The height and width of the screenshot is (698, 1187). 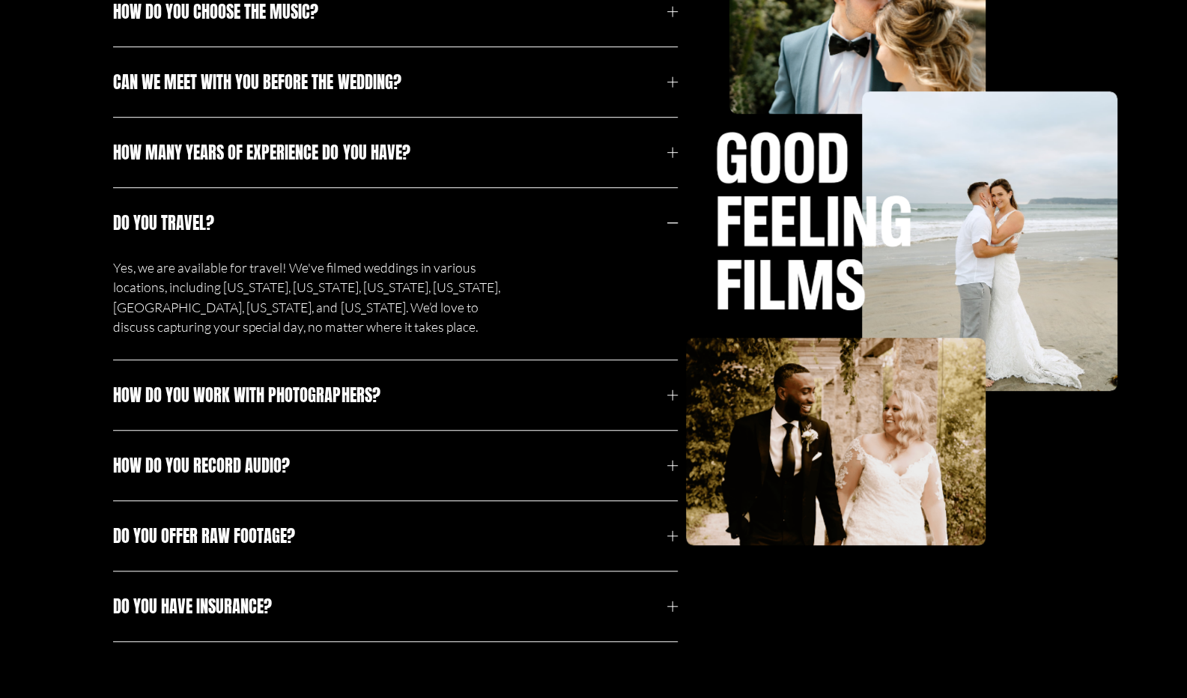 I want to click on button: How many years of experience do you have?, so click(x=395, y=152).